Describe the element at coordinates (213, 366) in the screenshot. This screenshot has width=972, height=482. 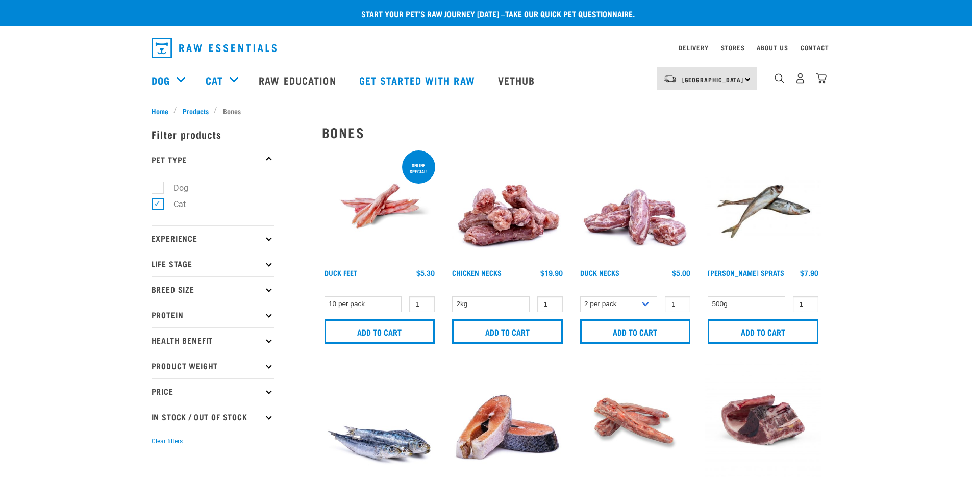
I see `p: Product Weight` at that location.